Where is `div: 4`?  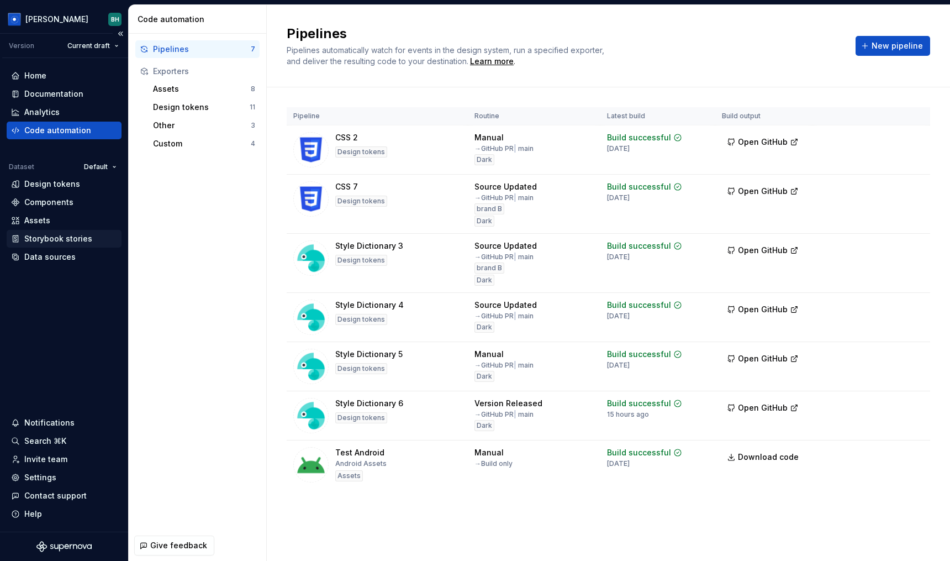 div: 4 is located at coordinates (253, 144).